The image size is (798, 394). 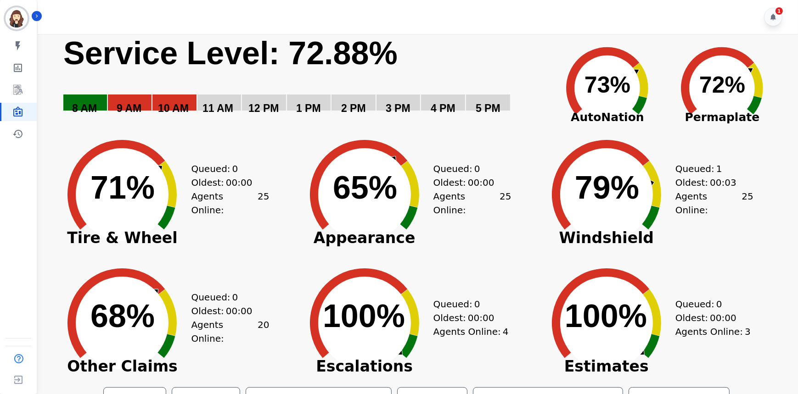 I want to click on span: Other Claims, so click(x=122, y=367).